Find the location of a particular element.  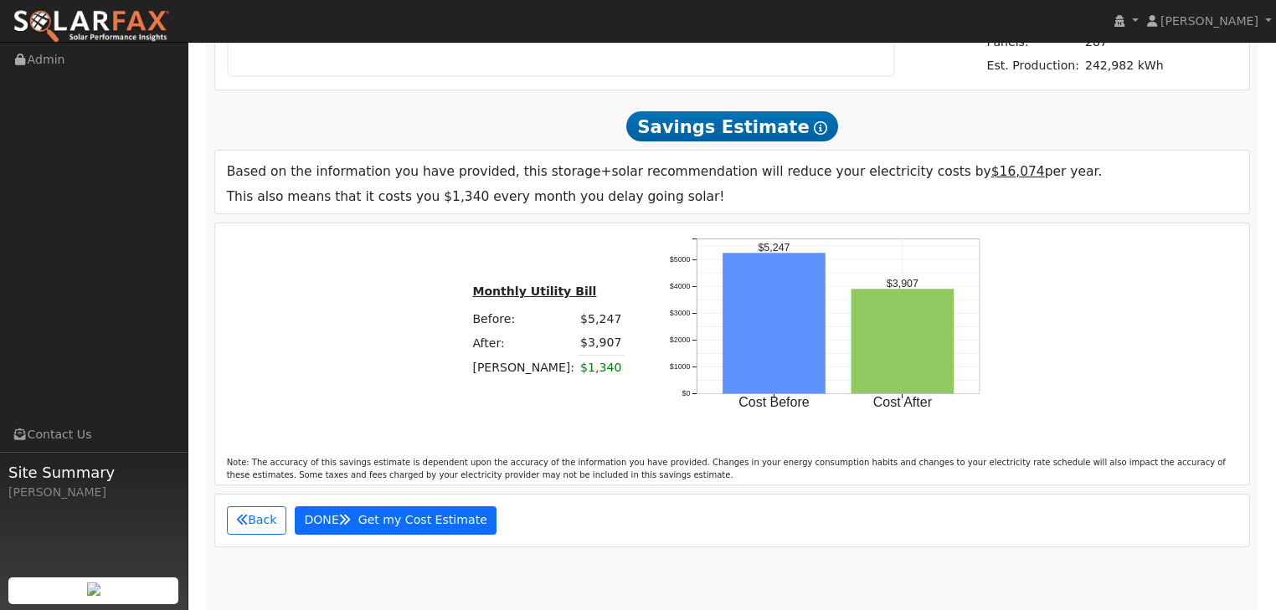

i: Show Help is located at coordinates (821, 128).